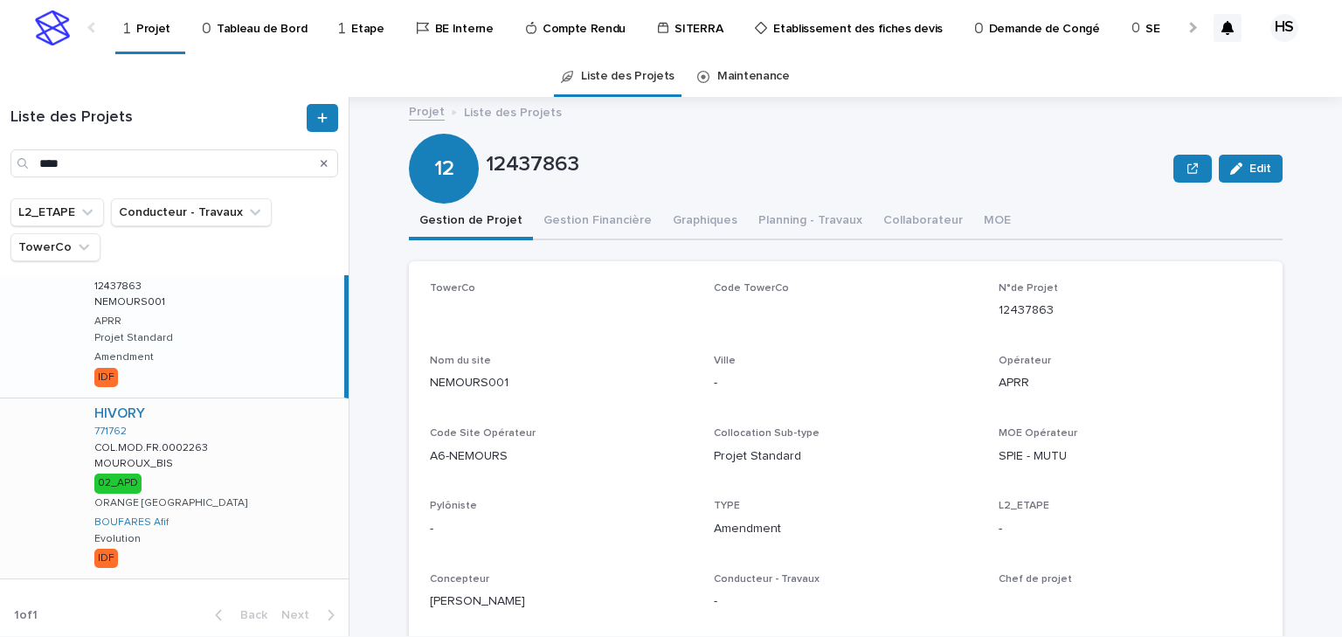 This screenshot has height=637, width=1342. Describe the element at coordinates (461, 361) in the screenshot. I see `span: Nom du site` at that location.